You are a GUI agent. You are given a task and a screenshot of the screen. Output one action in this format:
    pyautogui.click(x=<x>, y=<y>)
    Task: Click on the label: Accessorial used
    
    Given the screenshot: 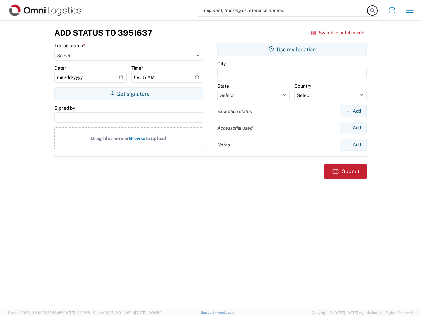 What is the action you would take?
    pyautogui.click(x=235, y=128)
    